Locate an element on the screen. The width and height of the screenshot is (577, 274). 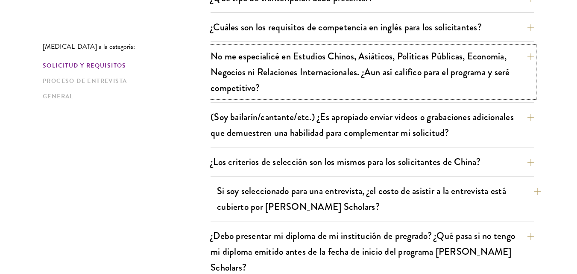
button: (Soy bailarín/cantante/etc.) ¿Es apropiado enviar videos o grabaciones adicionales que demuestren... is located at coordinates (372, 125).